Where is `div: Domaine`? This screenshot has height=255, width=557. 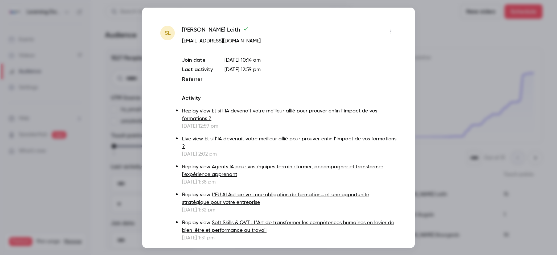 div: Domaine is located at coordinates (46, 45).